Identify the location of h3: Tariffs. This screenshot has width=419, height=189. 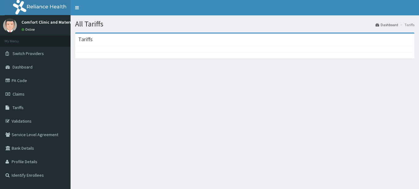
(85, 39).